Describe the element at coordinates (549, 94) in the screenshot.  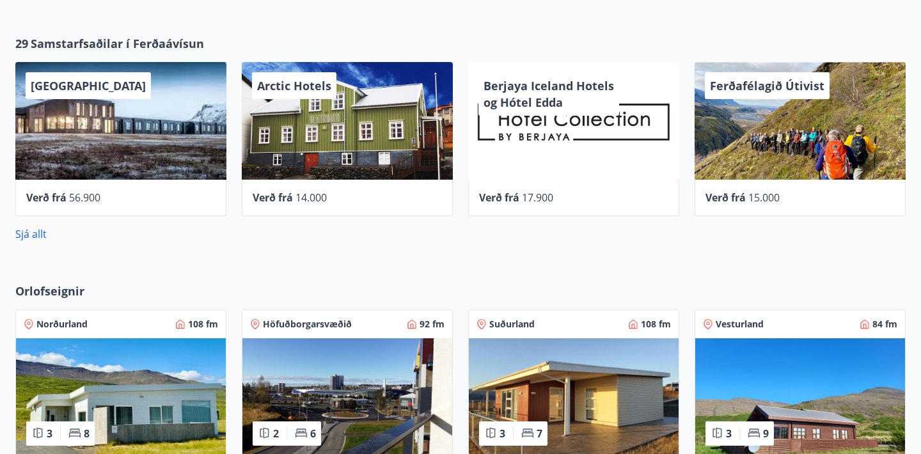
I see `span: Berjaya Iceland Hotels og Hótel Edda` at that location.